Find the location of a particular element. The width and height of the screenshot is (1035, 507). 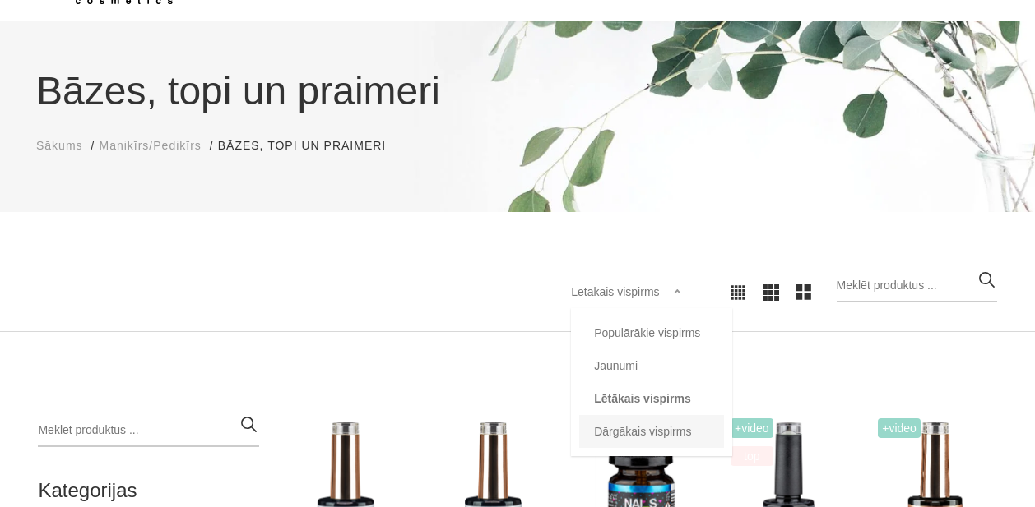

h2: Kategorijas is located at coordinates (148, 491).